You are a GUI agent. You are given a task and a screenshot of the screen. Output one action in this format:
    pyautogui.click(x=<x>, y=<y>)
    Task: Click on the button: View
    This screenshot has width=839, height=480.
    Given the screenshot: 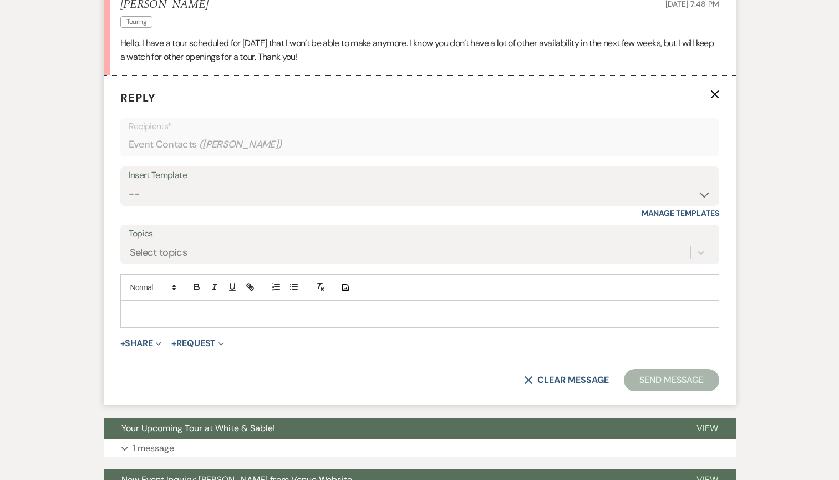 What is the action you would take?
    pyautogui.click(x=707, y=428)
    